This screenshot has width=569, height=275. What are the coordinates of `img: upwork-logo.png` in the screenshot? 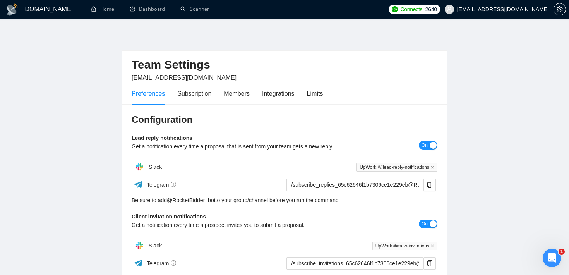 It's located at (395, 9).